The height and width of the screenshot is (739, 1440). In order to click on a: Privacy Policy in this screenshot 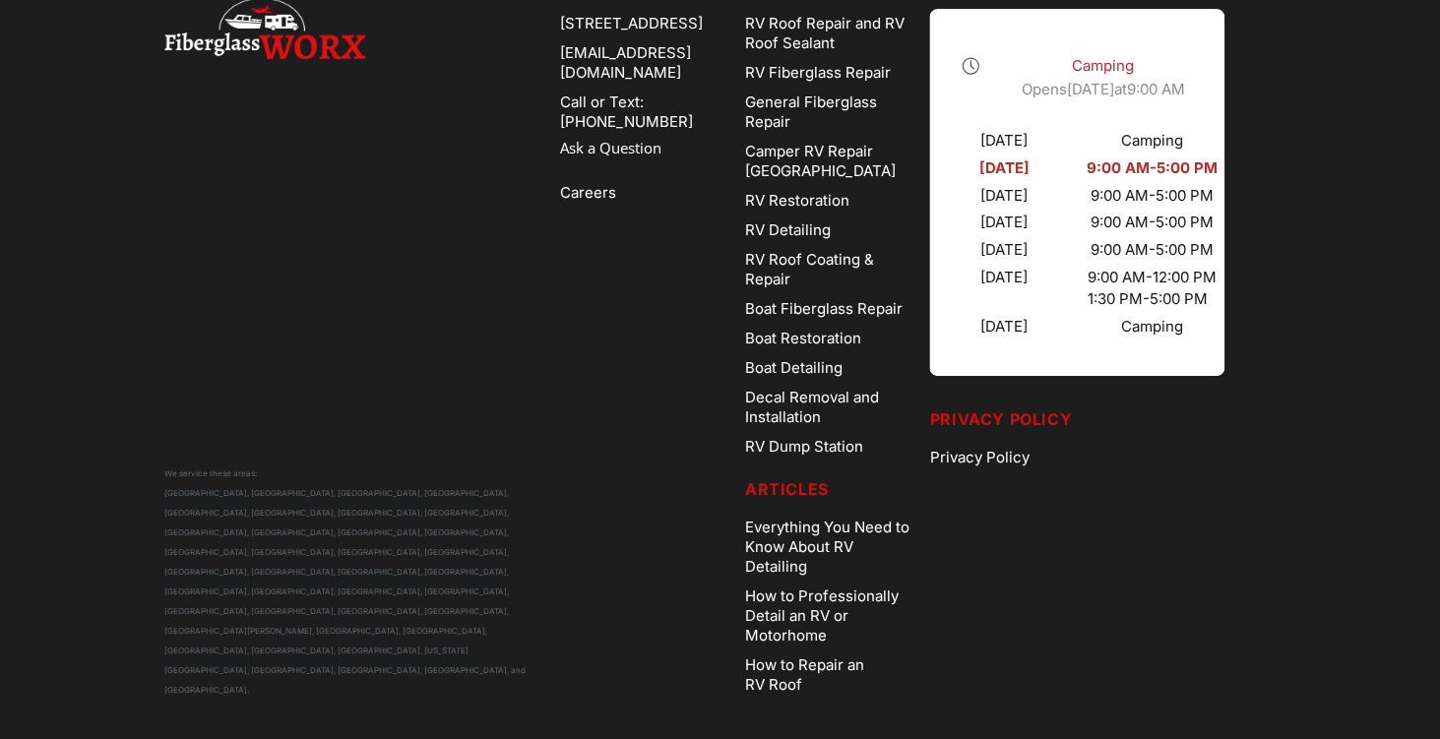, I will do `click(1103, 458)`.